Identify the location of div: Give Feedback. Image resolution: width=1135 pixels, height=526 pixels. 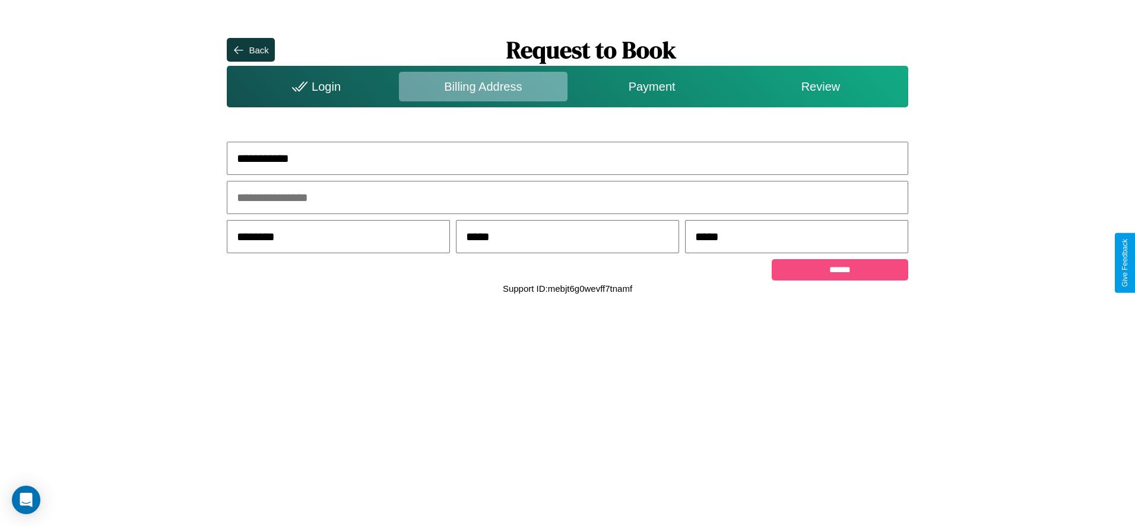
(1125, 263).